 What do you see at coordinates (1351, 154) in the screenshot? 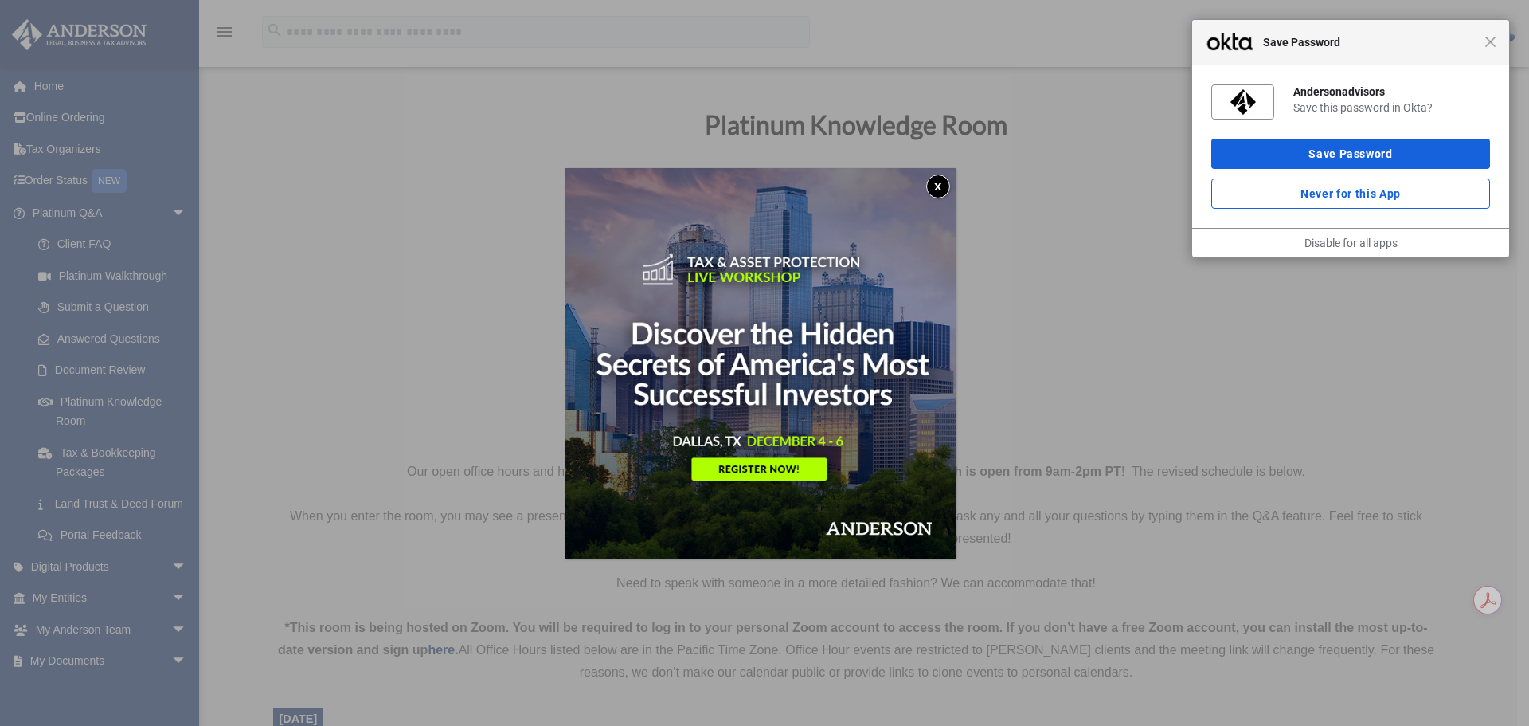
I see `button: Save Password` at bounding box center [1351, 154].